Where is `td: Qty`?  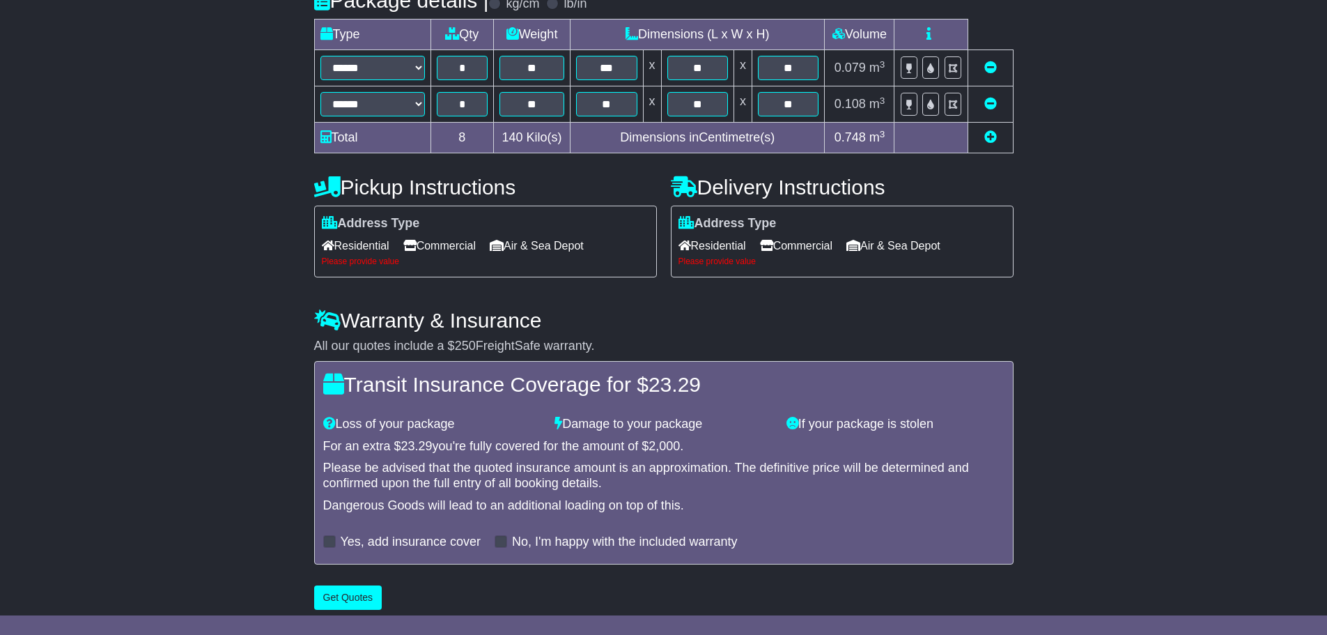
td: Qty is located at coordinates (462, 35).